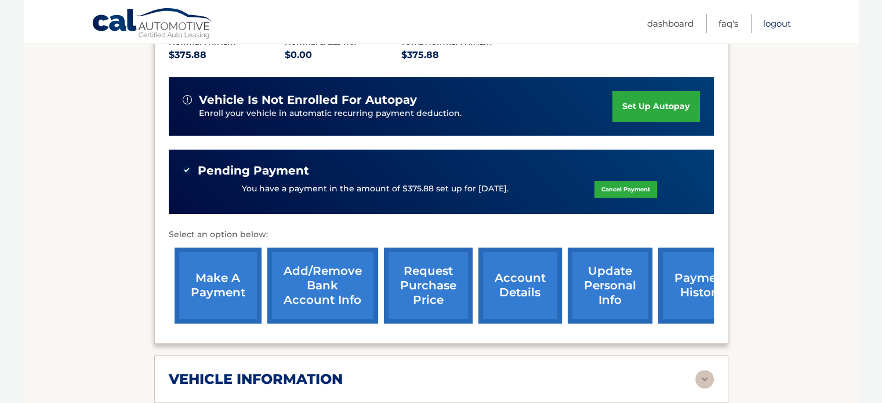 The image size is (882, 403). Describe the element at coordinates (254, 171) in the screenshot. I see `span: Pending Payment` at that location.